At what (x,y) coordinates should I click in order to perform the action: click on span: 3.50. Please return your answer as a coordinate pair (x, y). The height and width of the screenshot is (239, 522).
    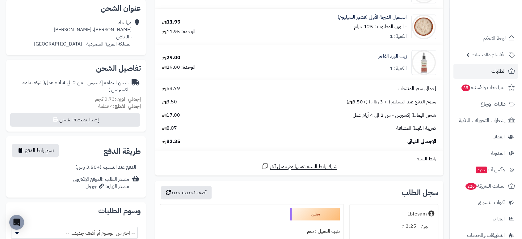
    Looking at the image, I should click on (170, 102).